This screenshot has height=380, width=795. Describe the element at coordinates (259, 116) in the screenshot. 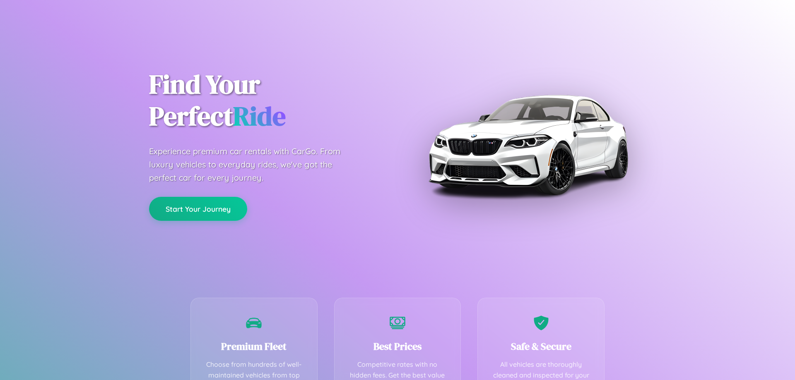

I see `span: Ride` at that location.